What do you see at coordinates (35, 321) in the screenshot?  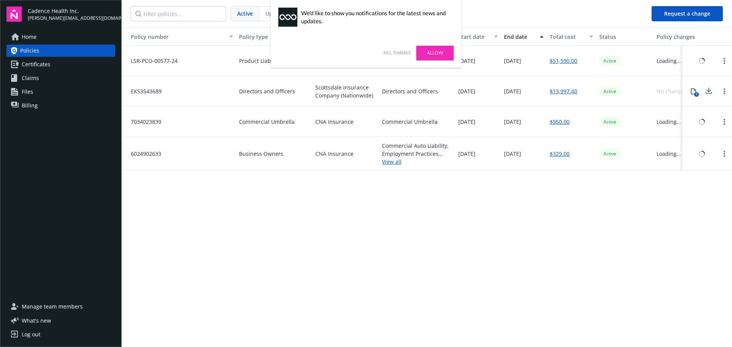 I see `button: What's new` at bounding box center [35, 321].